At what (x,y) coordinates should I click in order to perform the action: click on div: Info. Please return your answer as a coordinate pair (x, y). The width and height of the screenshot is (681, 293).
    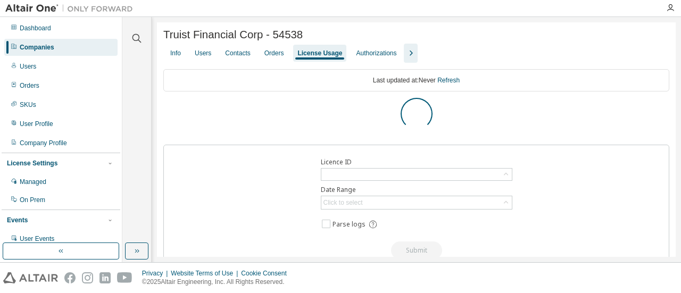
    Looking at the image, I should click on (176, 53).